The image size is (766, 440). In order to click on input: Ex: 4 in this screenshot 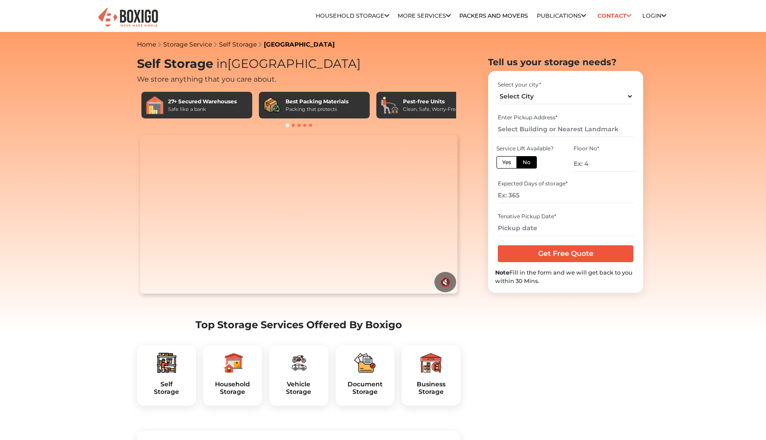, I will do `click(604, 164)`.